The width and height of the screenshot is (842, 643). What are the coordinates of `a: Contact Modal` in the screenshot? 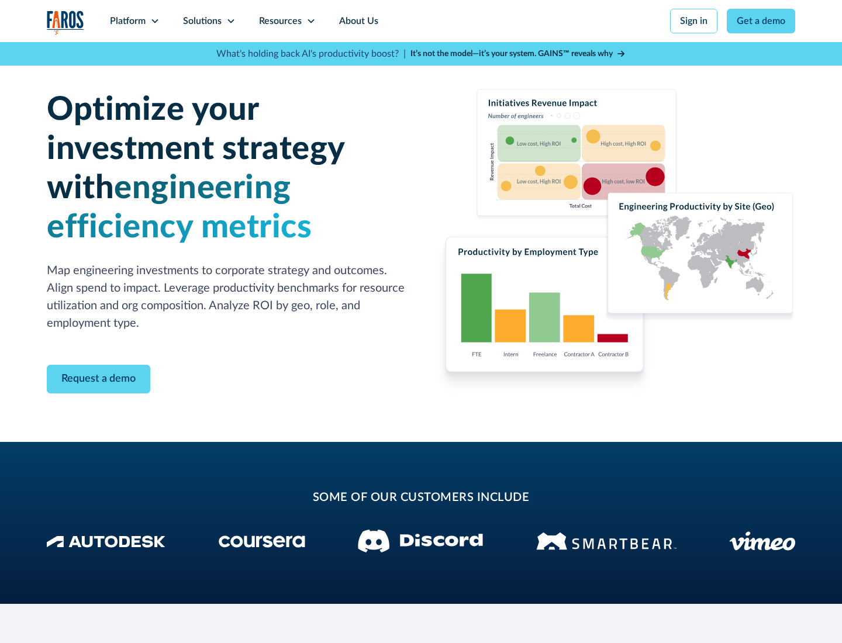 It's located at (98, 379).